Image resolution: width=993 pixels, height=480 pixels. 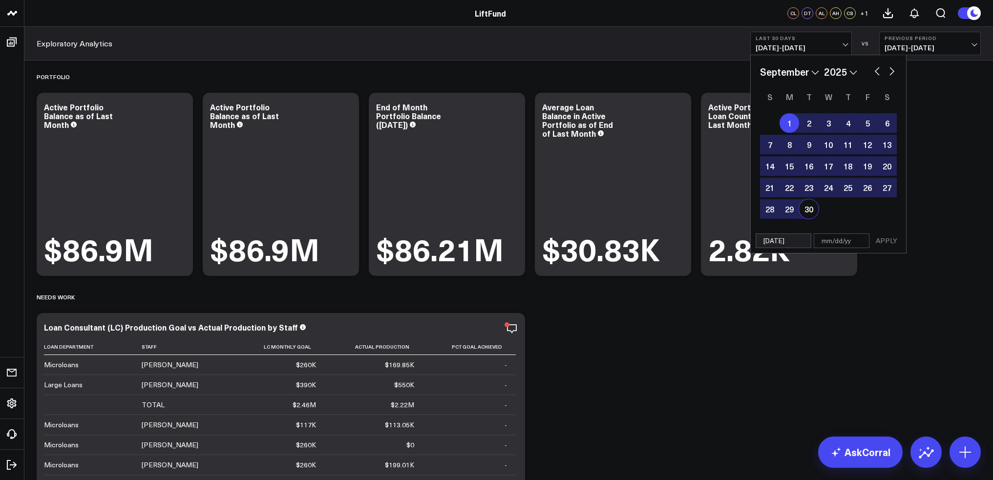 What do you see at coordinates (74, 43) in the screenshot?
I see `a: Exploratory Analytics` at bounding box center [74, 43].